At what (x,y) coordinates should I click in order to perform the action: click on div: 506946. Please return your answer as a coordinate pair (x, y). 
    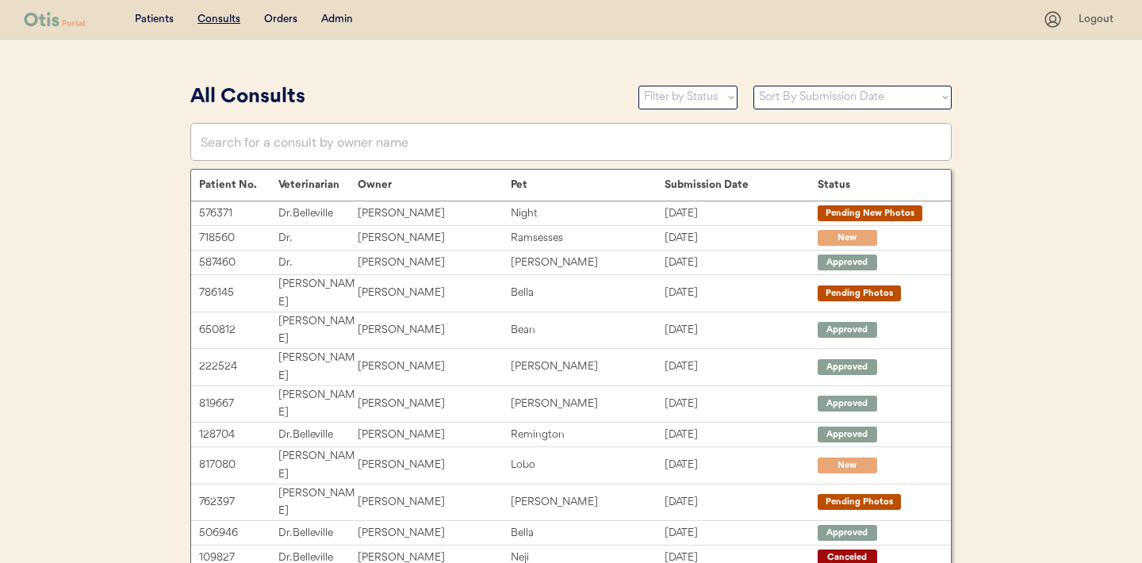
    Looking at the image, I should click on (239, 533).